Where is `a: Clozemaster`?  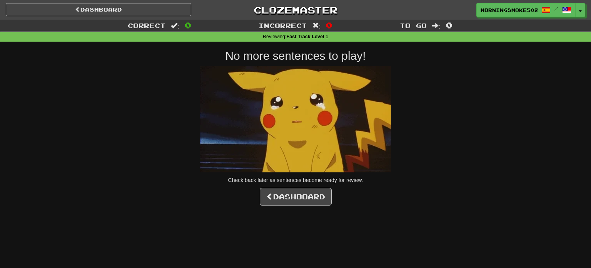 a: Clozemaster is located at coordinates (296, 10).